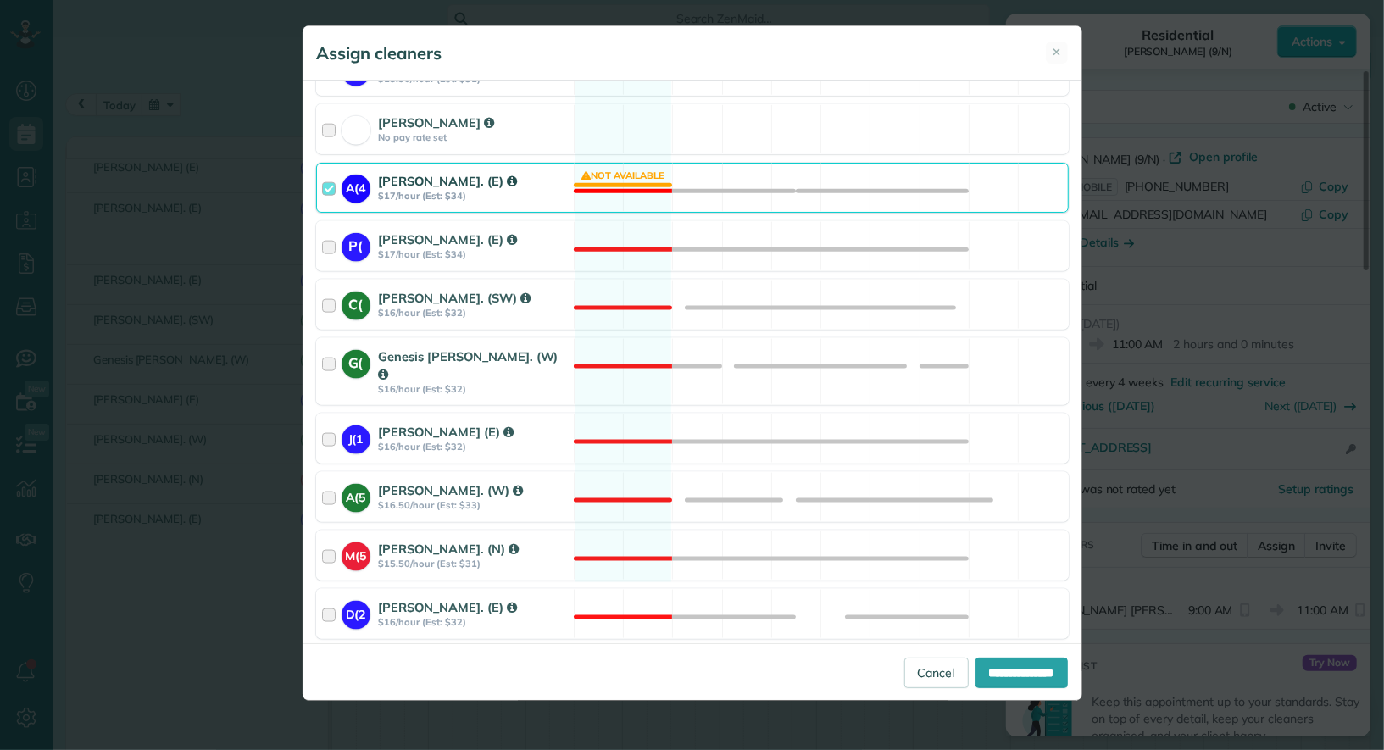 The image size is (1384, 750). I want to click on strong: P(, so click(356, 245).